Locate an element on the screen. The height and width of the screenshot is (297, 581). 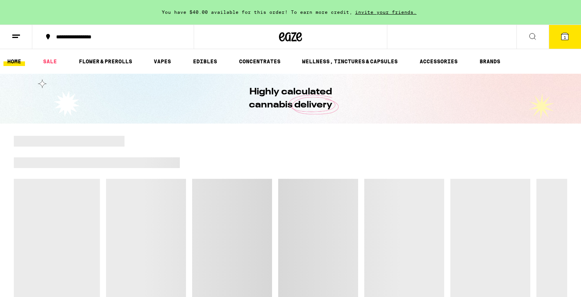
a: VAPES is located at coordinates (162, 61).